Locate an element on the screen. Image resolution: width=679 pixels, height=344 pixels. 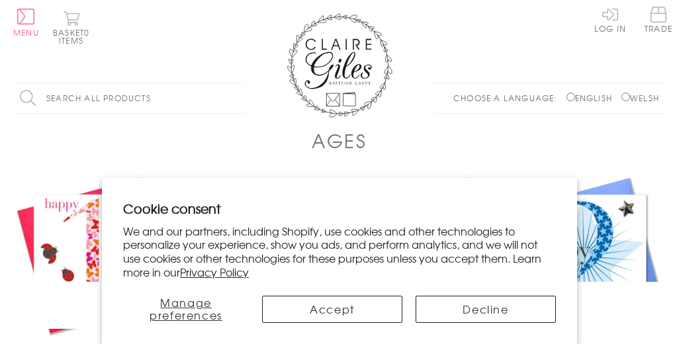
button: Accept is located at coordinates (332, 309).